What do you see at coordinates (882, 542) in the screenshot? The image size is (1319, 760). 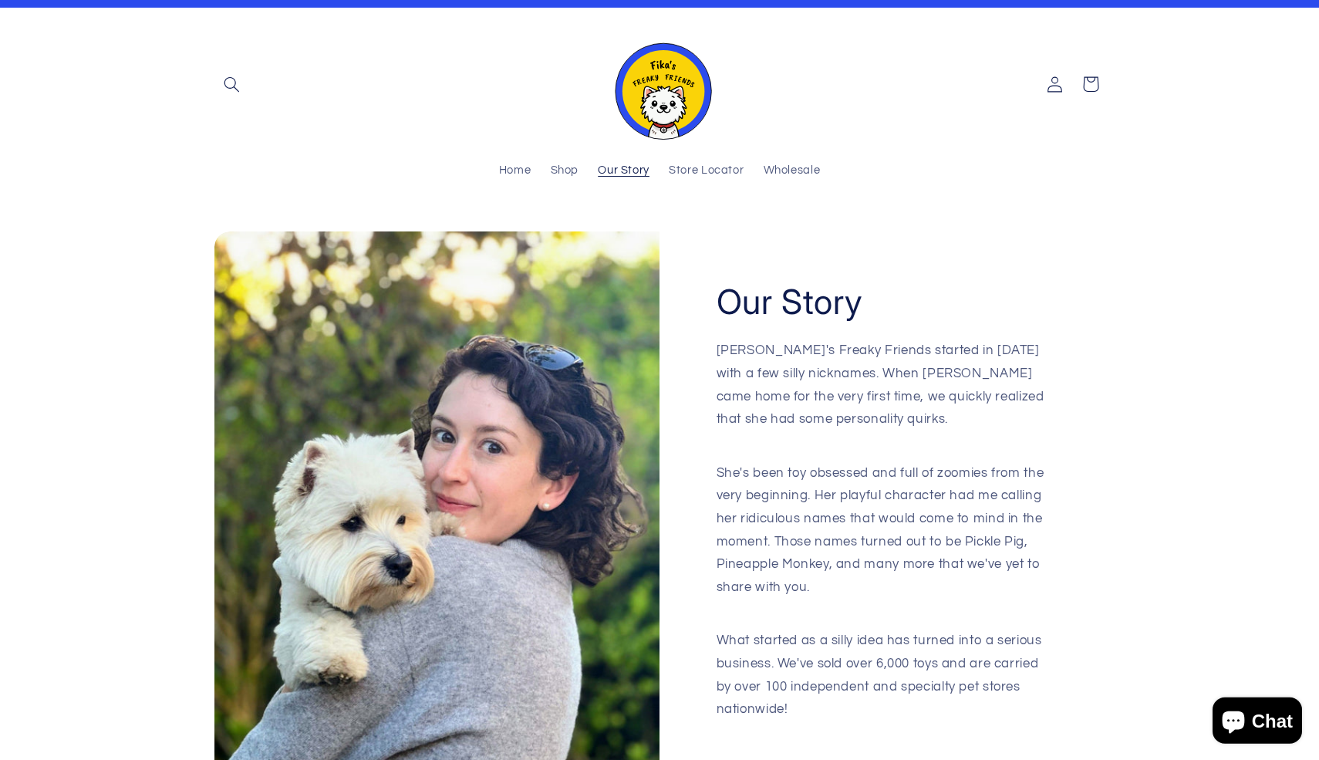 I see `p: She's been toy obsessed and full of zoomies from the very beginning. Her playful character had me...` at bounding box center [882, 542].